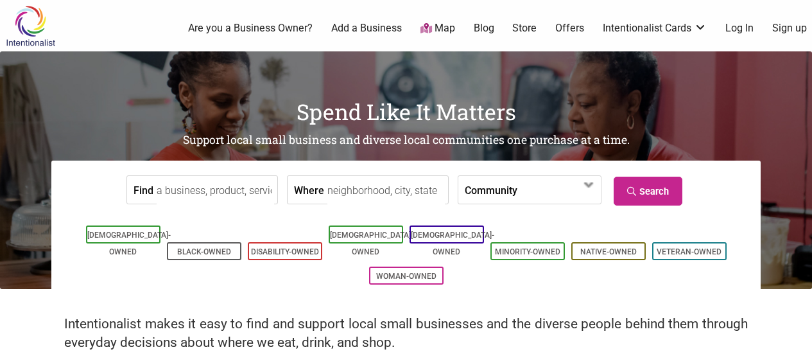 The height and width of the screenshot is (354, 812). Describe the element at coordinates (250, 28) in the screenshot. I see `a: Are you a Business Owner?` at that location.